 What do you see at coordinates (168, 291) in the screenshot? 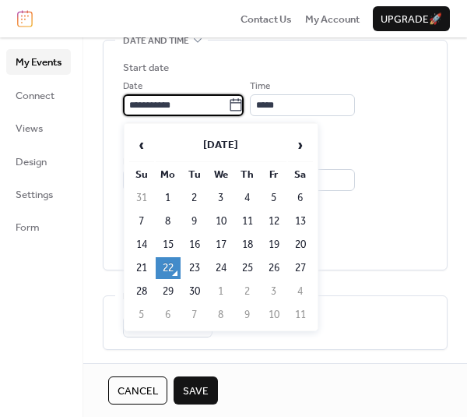
I see `td: 29` at bounding box center [168, 291].